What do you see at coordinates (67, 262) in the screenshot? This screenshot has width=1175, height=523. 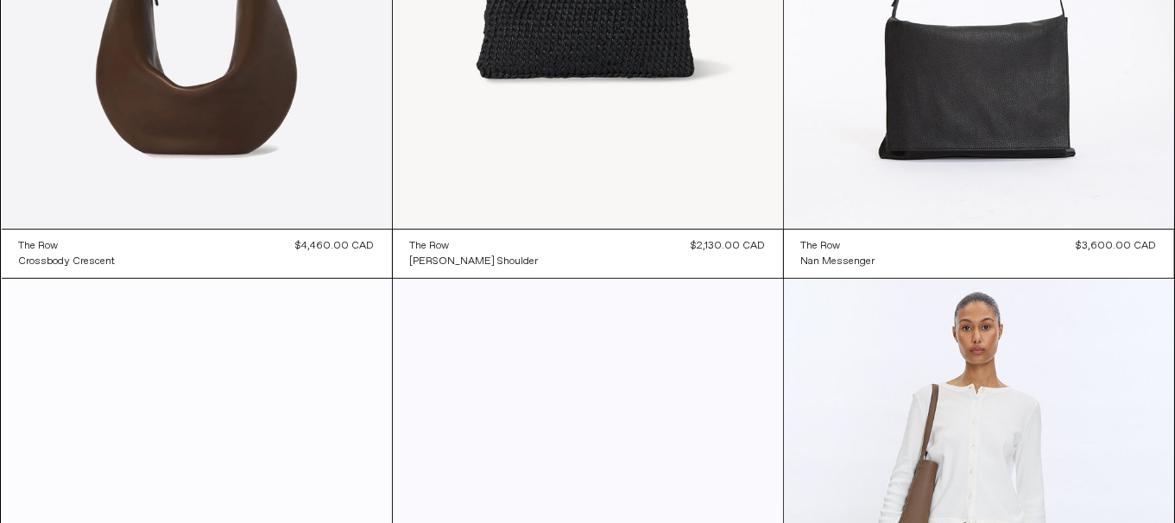 I see `a: Crossbody Crescent` at bounding box center [67, 262].